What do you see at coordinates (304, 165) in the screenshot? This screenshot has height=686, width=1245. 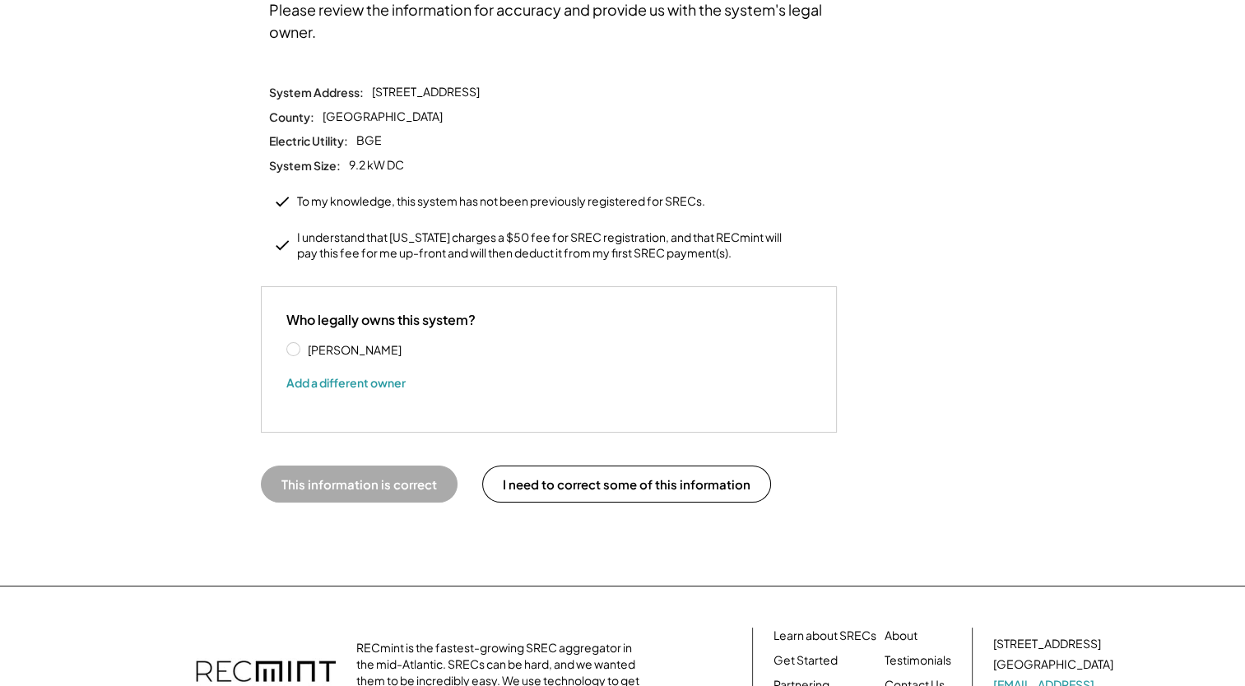 I see `div: System Size:` at bounding box center [304, 165].